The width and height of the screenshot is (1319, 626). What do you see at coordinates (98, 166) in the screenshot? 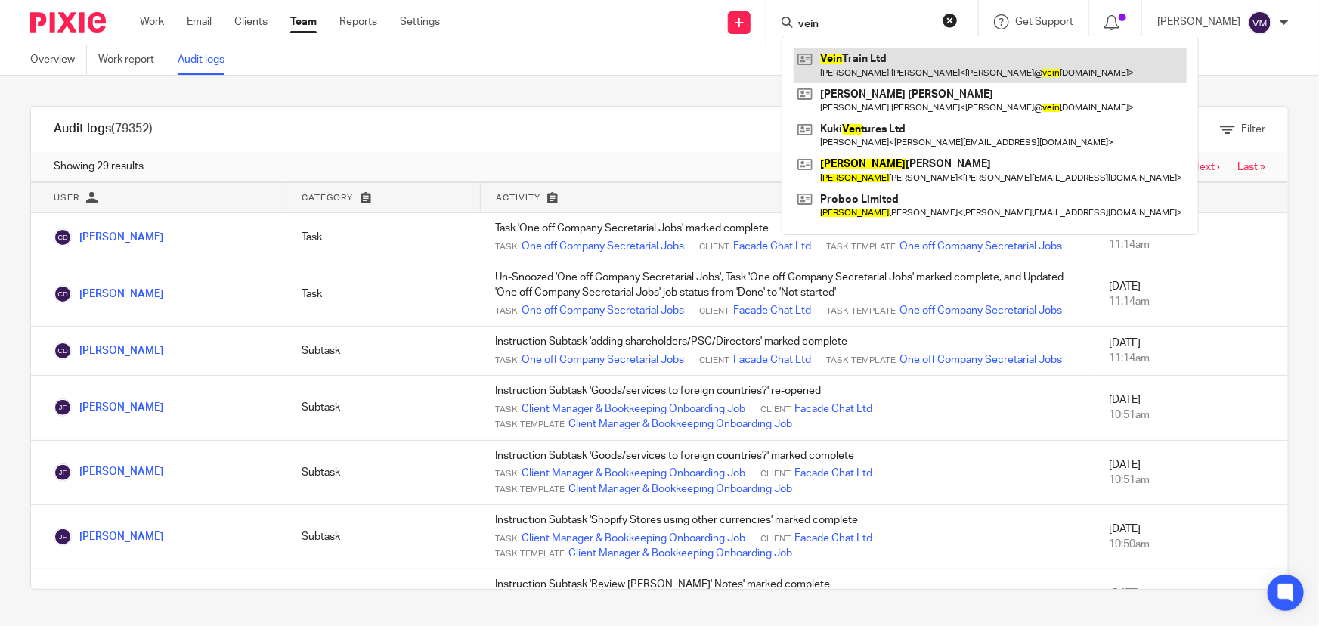
I see `span: Showing 29 results` at bounding box center [98, 166].